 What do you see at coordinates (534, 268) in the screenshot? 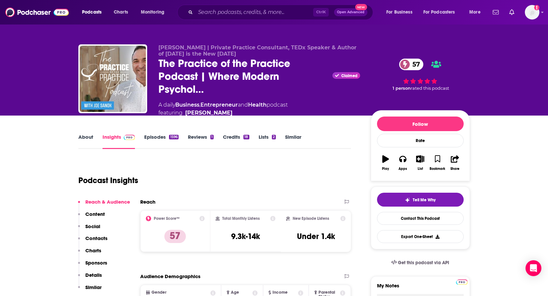
I see `div: Open Intercom Messenger` at bounding box center [534, 268].